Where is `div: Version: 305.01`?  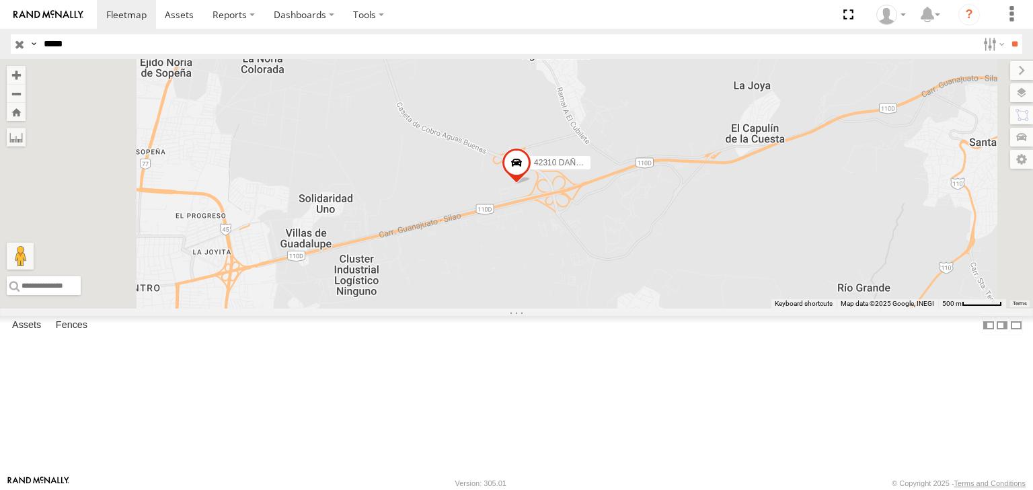 div: Version: 305.01 is located at coordinates (481, 484).